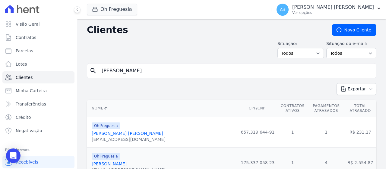 The height and width of the screenshot is (169, 386). I want to click on h2: Clientes, so click(205, 30).